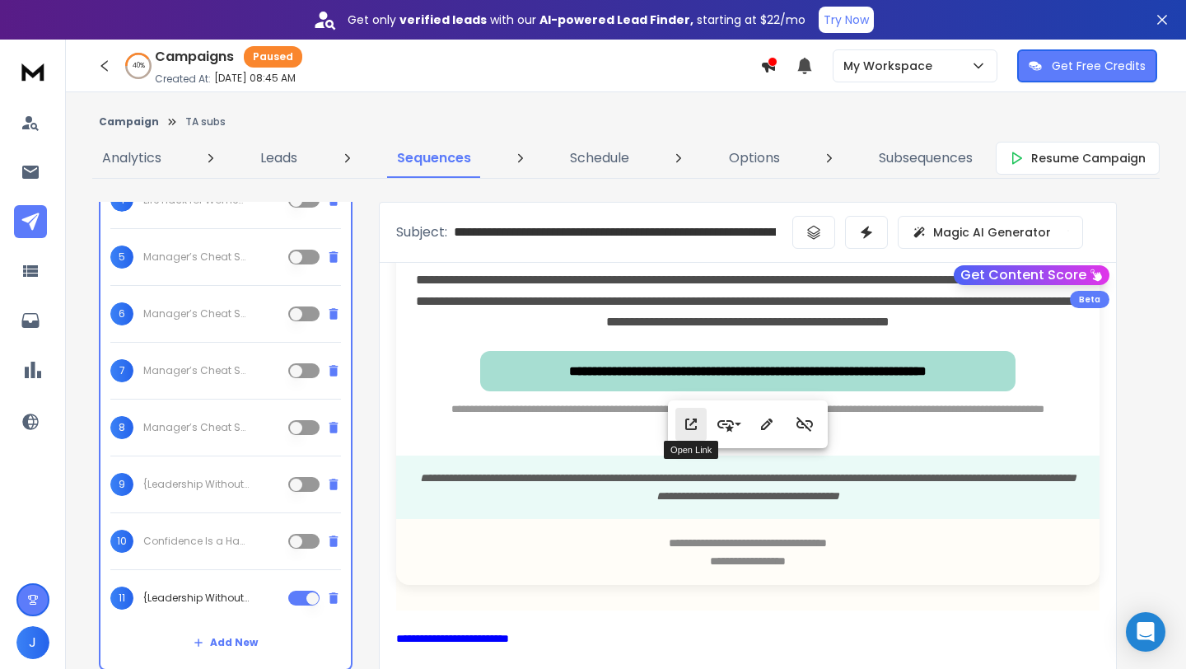 The width and height of the screenshot is (1186, 669). I want to click on p: Magic AI Generator, so click(991, 232).